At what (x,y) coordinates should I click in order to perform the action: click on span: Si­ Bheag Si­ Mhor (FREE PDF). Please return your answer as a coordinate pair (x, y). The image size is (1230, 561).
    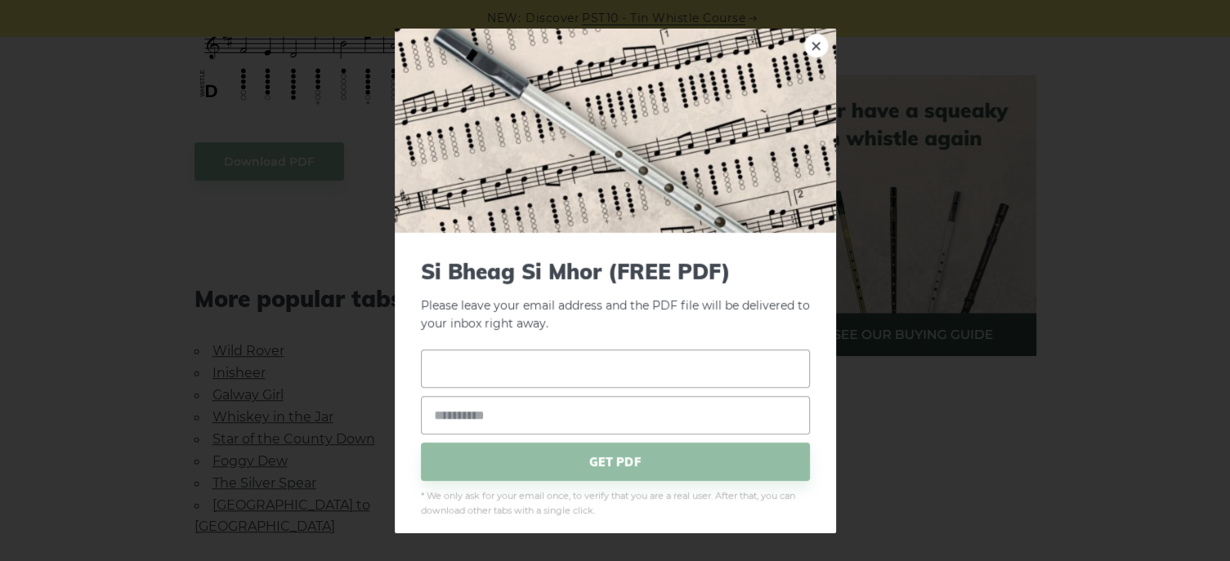
    Looking at the image, I should click on (615, 270).